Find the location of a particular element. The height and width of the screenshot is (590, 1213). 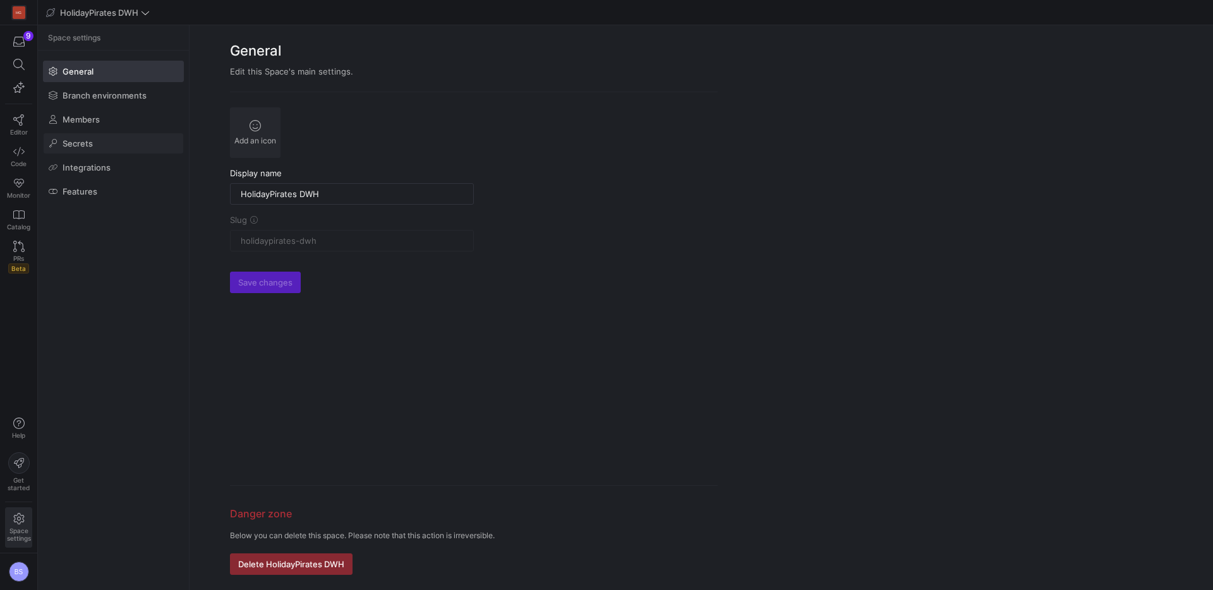

a: PRsBeta is located at coordinates (18, 257).